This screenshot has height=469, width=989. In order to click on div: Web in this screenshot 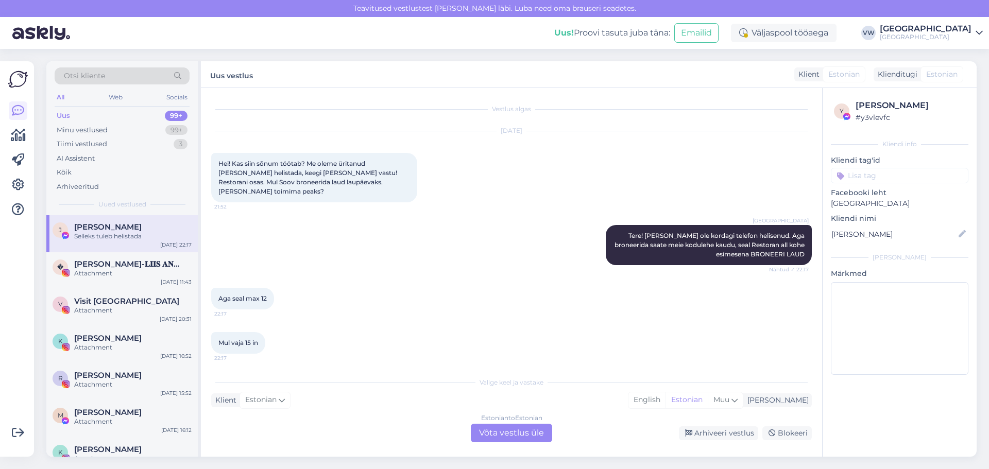, I will do `click(115, 97)`.